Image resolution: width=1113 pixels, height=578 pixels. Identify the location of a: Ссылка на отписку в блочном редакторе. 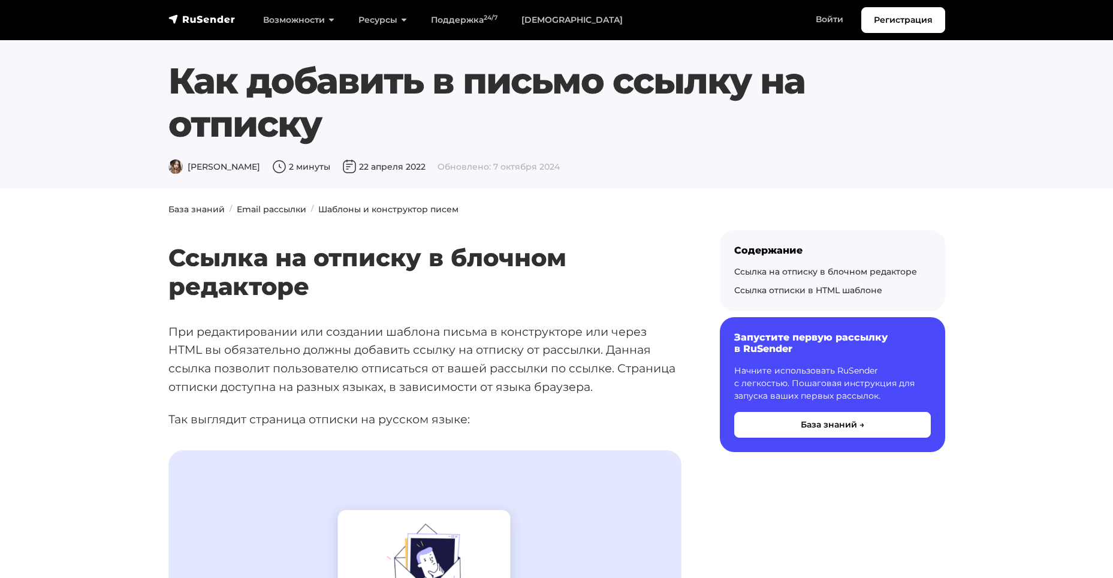
(825, 271).